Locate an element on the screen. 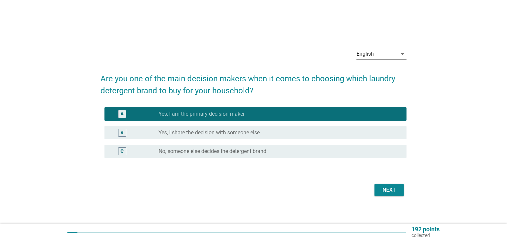 This screenshot has width=507, height=241. p: 192 points is located at coordinates (426, 230).